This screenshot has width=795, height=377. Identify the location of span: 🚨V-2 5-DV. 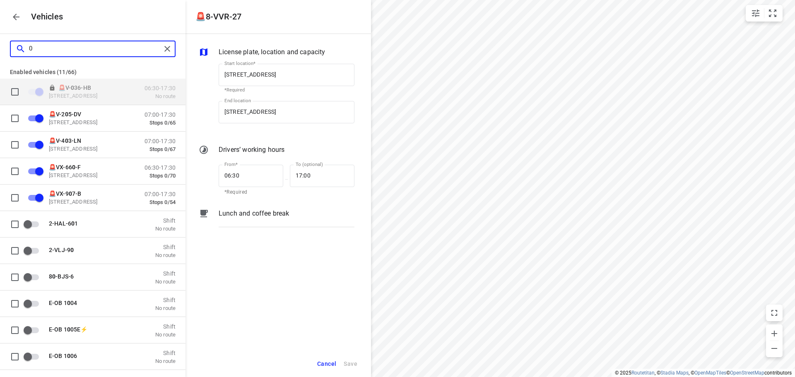
(65, 114).